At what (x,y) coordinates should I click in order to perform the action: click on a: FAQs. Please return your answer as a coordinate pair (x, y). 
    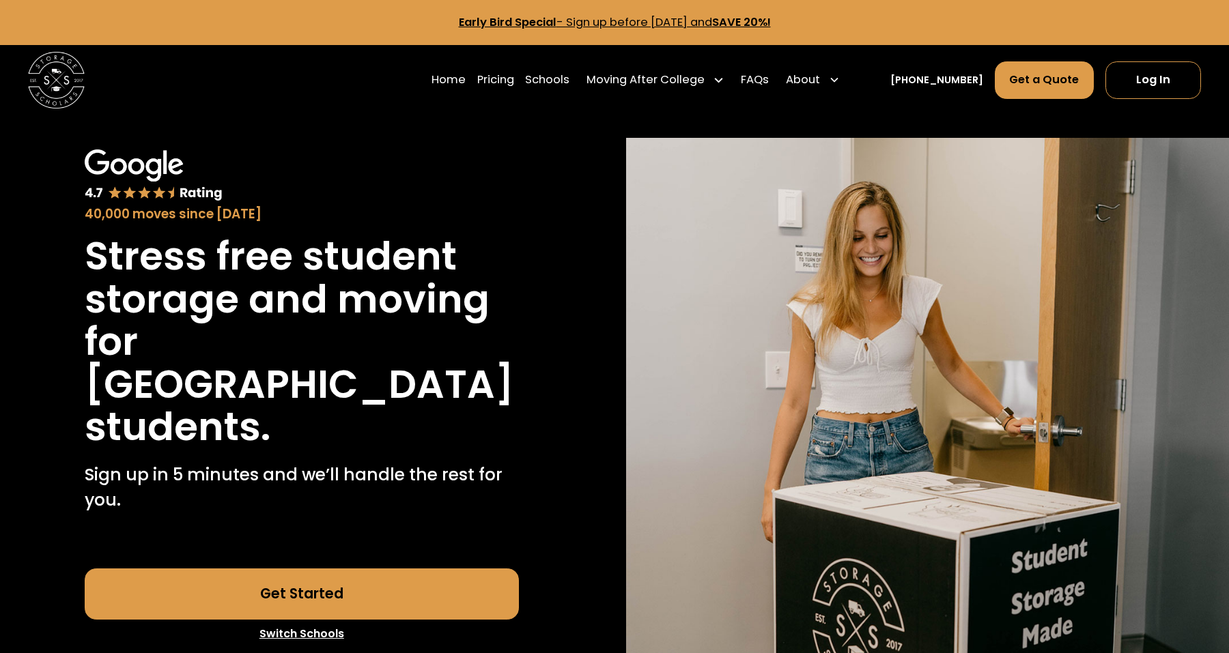
    Looking at the image, I should click on (754, 81).